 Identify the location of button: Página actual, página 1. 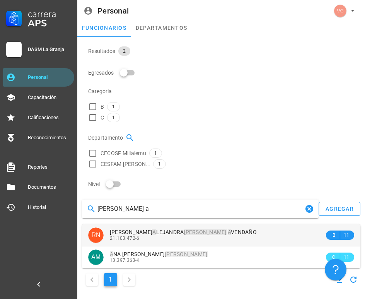
(111, 279).